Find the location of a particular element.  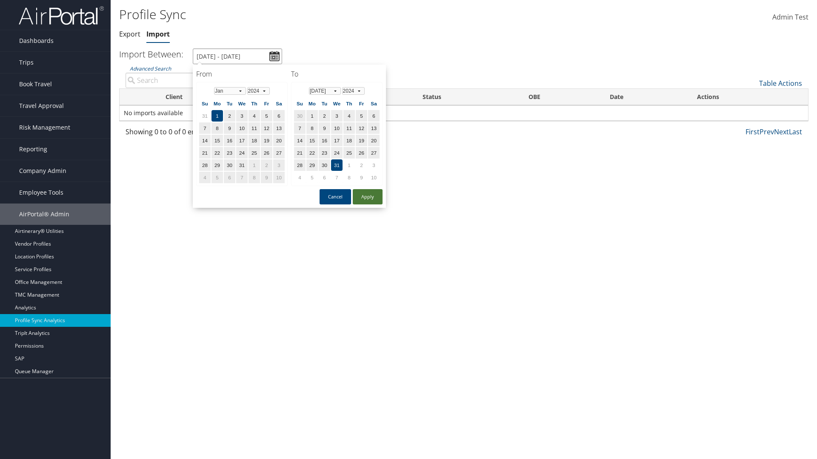

th: OBE: activate to sort column ascending is located at coordinates (561, 97).